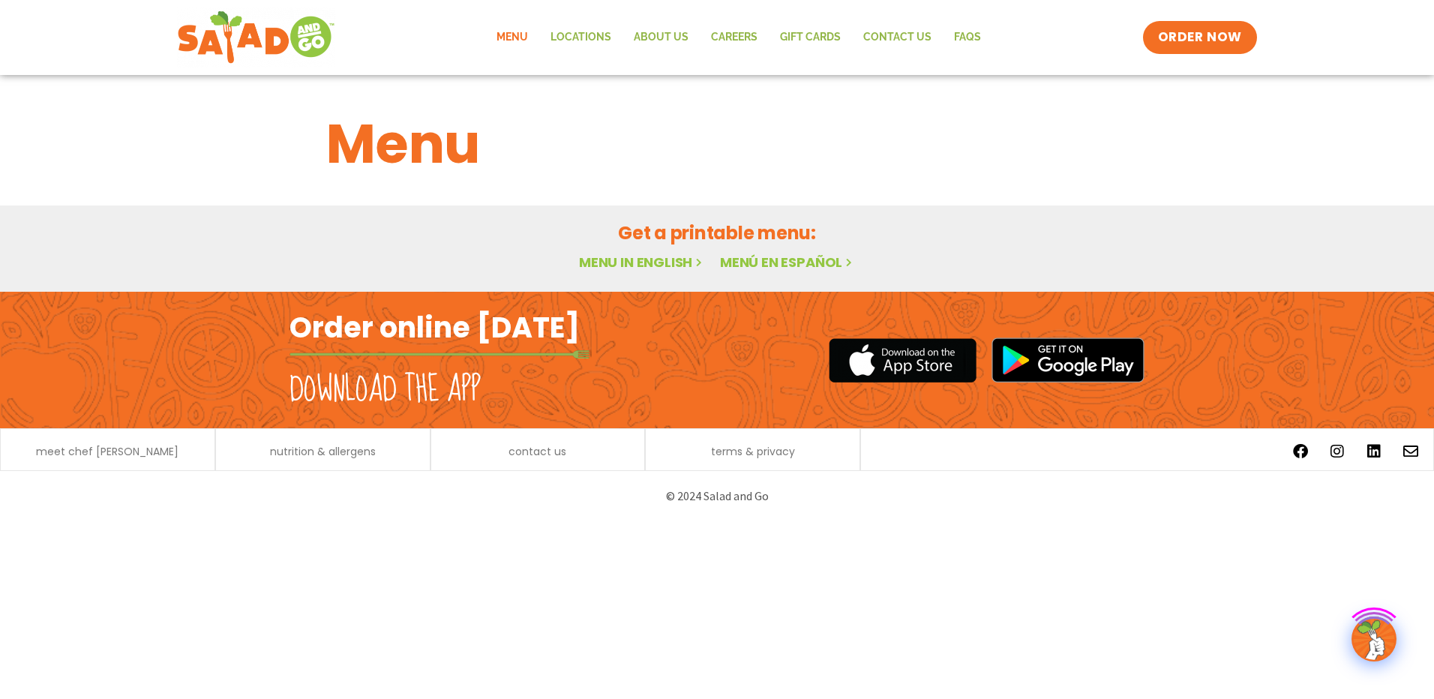 Image resolution: width=1434 pixels, height=699 pixels. What do you see at coordinates (739, 38) in the screenshot?
I see `nav: Menu` at bounding box center [739, 38].